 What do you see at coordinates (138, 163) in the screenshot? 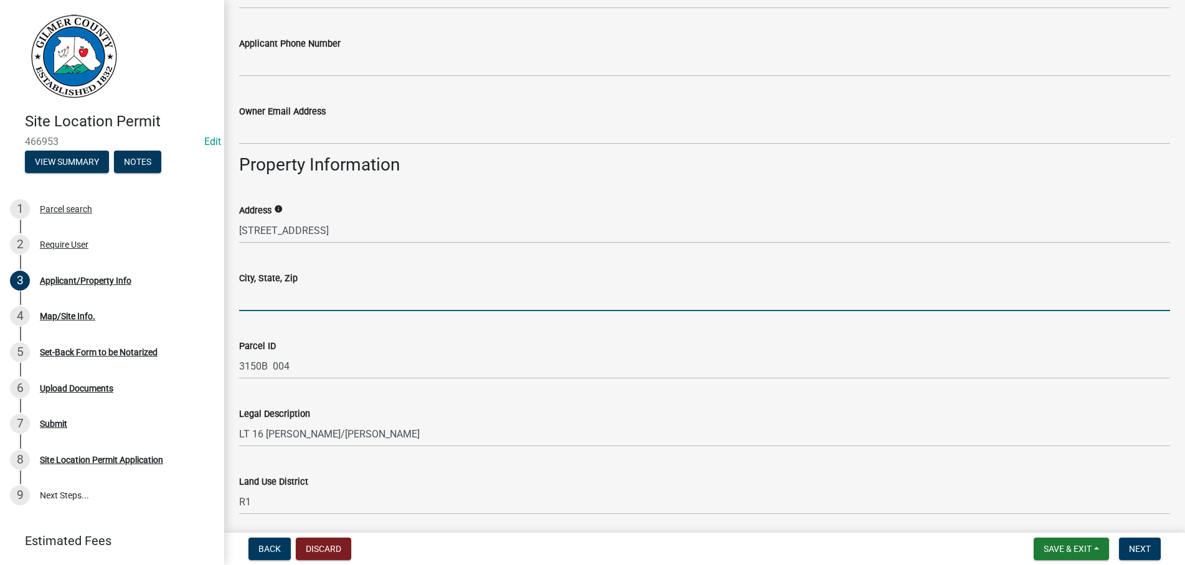
I see `wm-modal-confirm: Notes` at bounding box center [138, 163].